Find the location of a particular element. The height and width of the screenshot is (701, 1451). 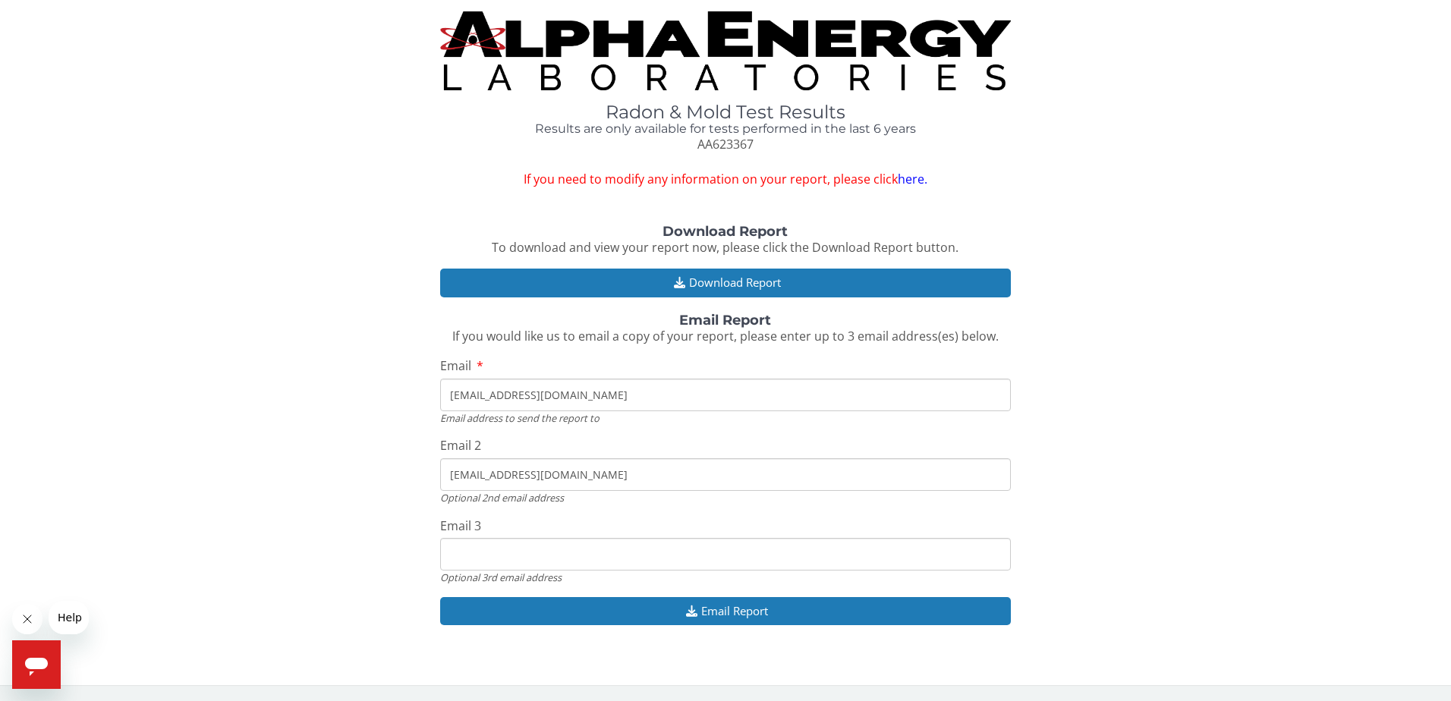

span: To download and view your report now, please click the Download Report button. is located at coordinates (725, 247).